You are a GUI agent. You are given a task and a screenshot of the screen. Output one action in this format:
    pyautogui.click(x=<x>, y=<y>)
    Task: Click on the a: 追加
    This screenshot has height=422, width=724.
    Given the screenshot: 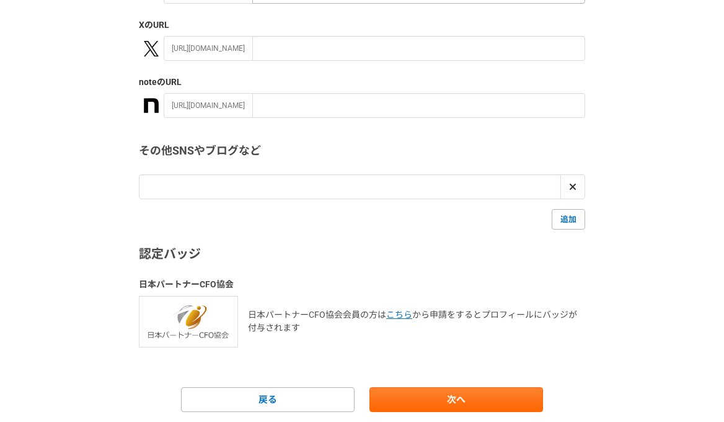 What is the action you would take?
    pyautogui.click(x=569, y=219)
    